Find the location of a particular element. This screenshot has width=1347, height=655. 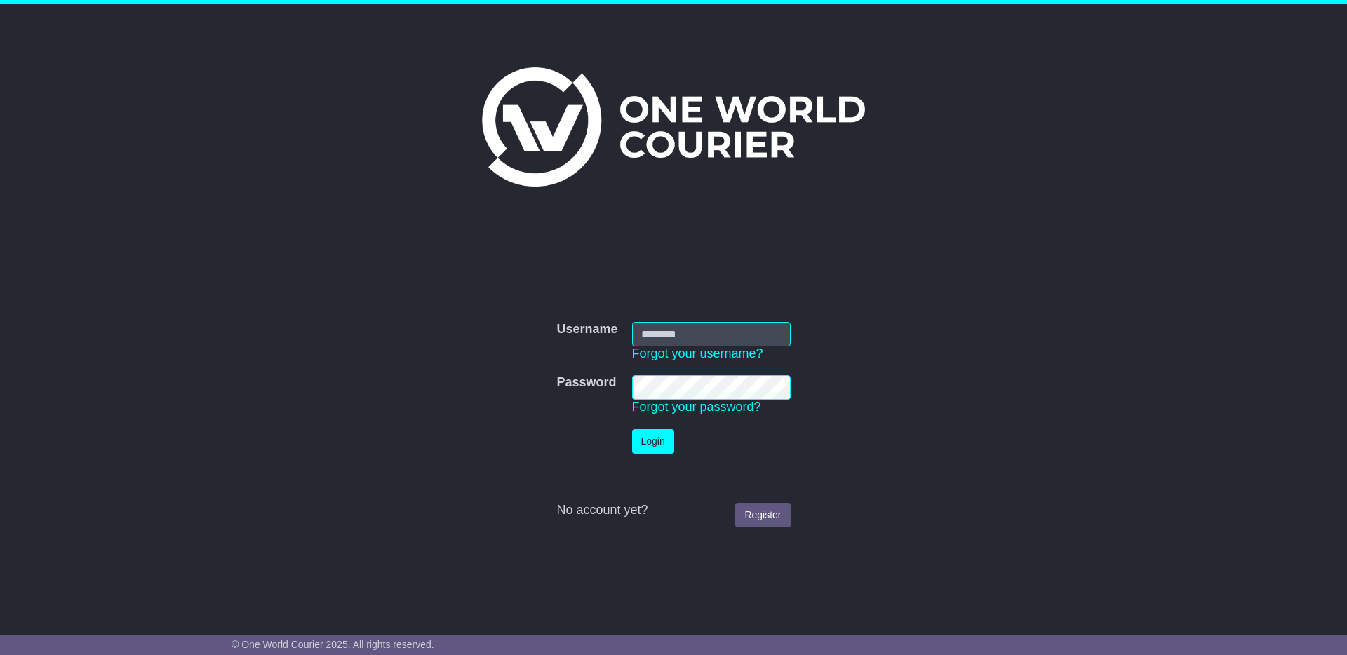

span: © One World Courier 2025. All rights reserved. is located at coordinates (333, 645).